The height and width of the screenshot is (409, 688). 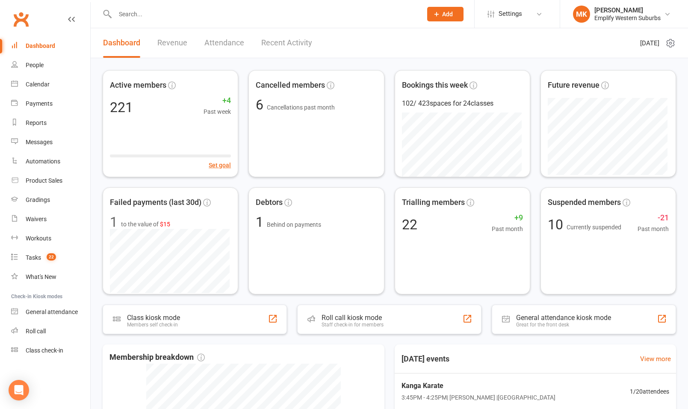 What do you see at coordinates (40, 46) in the screenshot?
I see `div: Dashboard` at bounding box center [40, 46].